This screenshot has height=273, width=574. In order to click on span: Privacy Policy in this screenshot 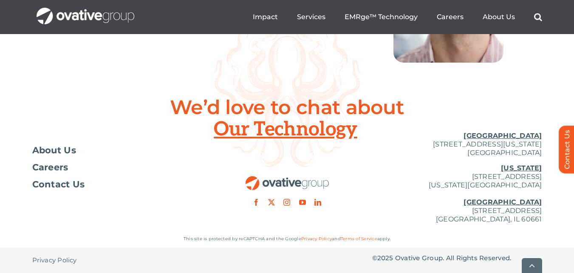, I will do `click(54, 260)`.